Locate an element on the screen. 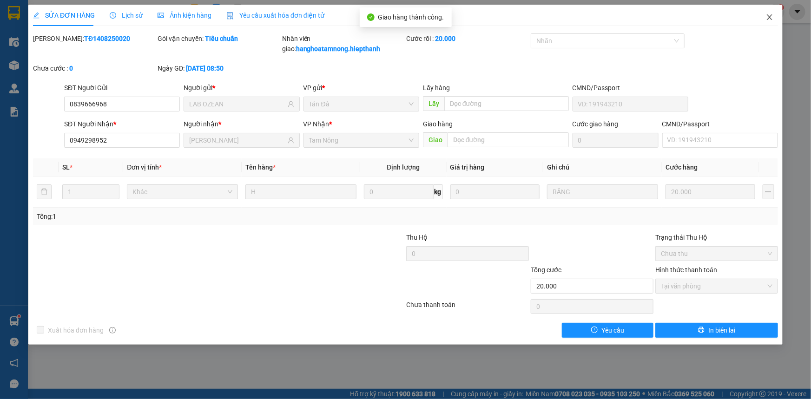 This screenshot has height=399, width=811. div: Chưa thanh toán is located at coordinates (468, 308).